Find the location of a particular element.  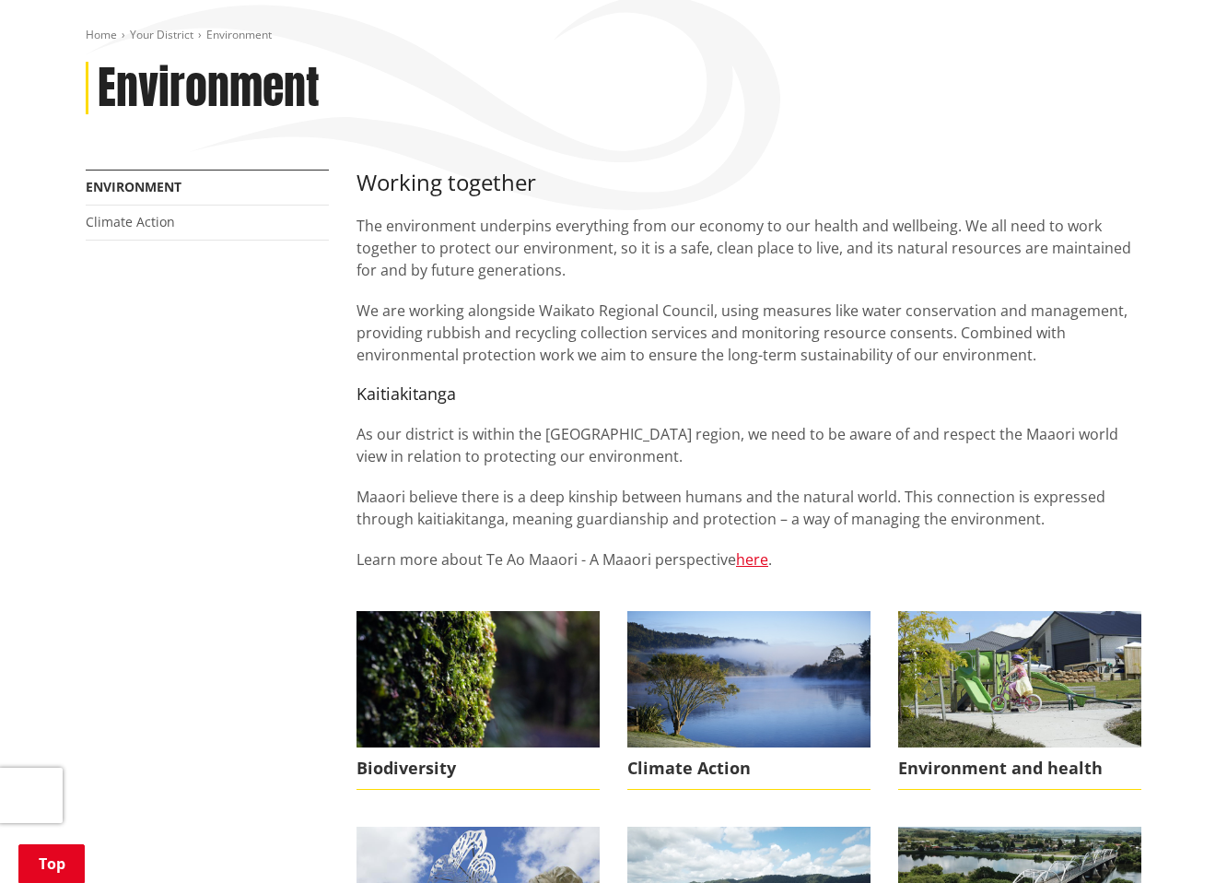

a: here is located at coordinates (752, 559).